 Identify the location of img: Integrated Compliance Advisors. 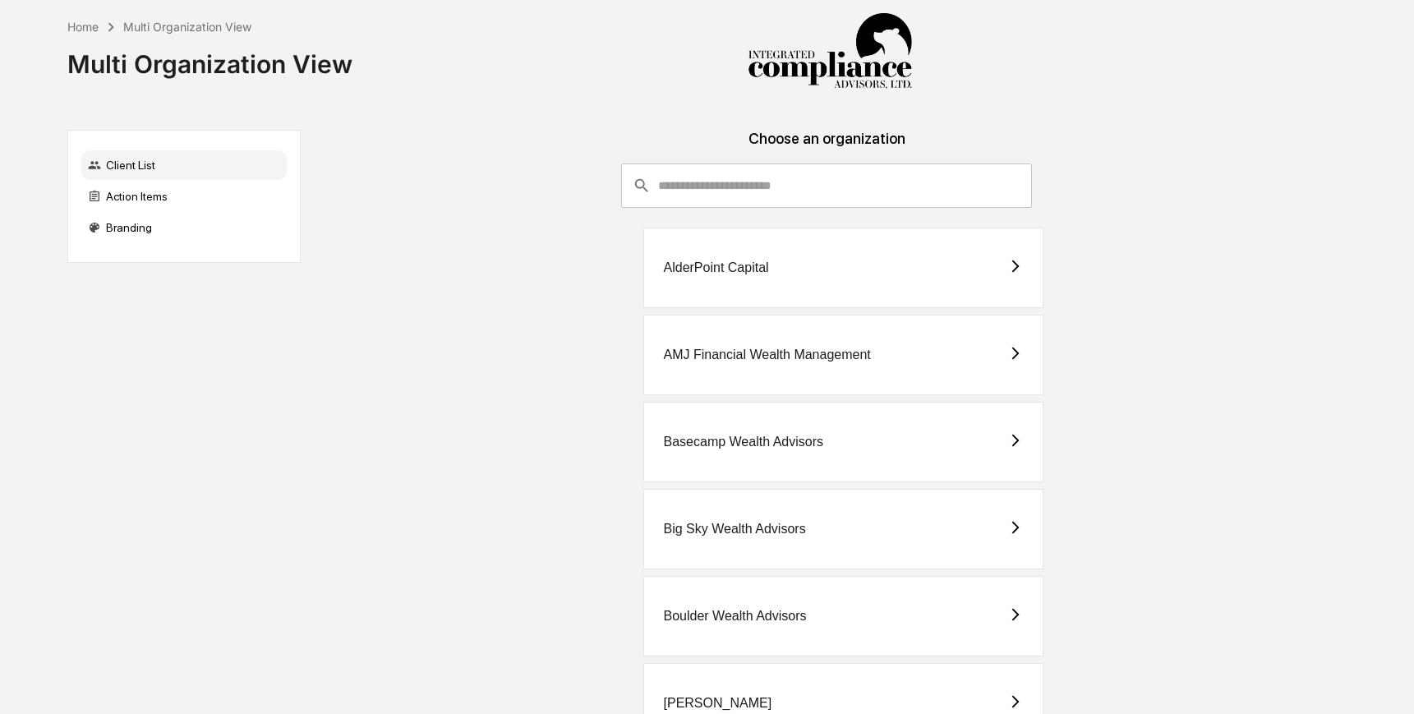
(830, 52).